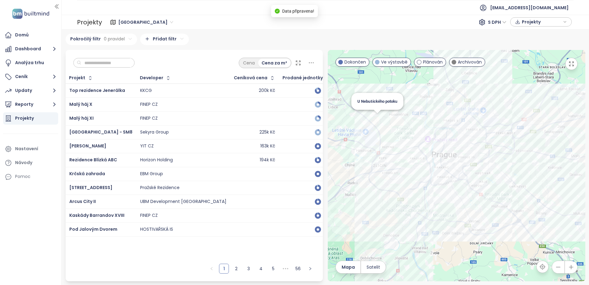 This screenshot has width=589, height=285. I want to click on span: Data připravena!, so click(298, 11).